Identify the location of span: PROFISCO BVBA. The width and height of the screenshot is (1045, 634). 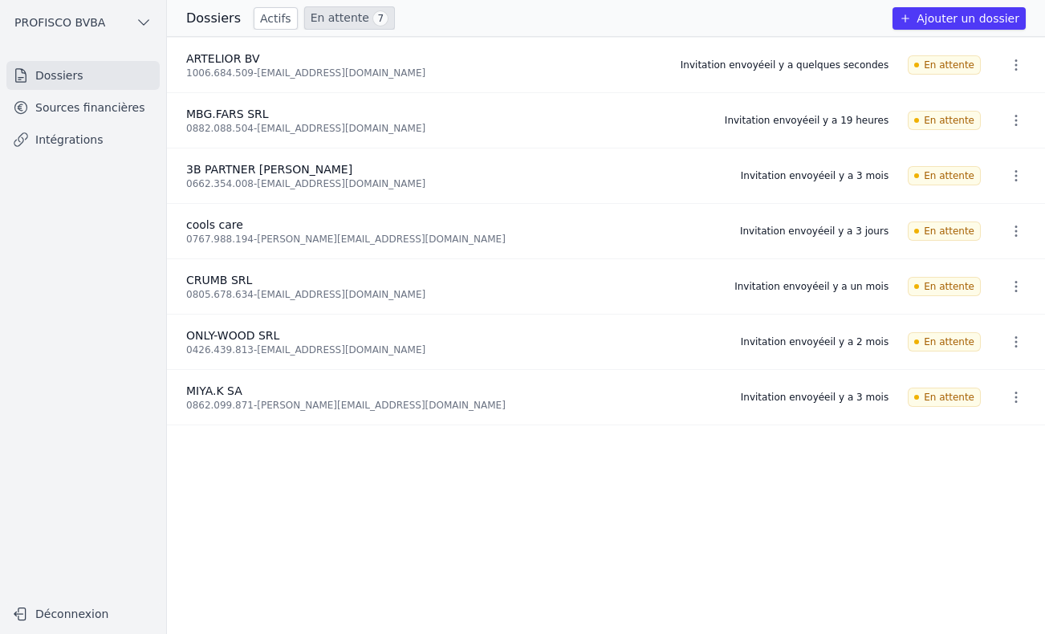
(59, 22).